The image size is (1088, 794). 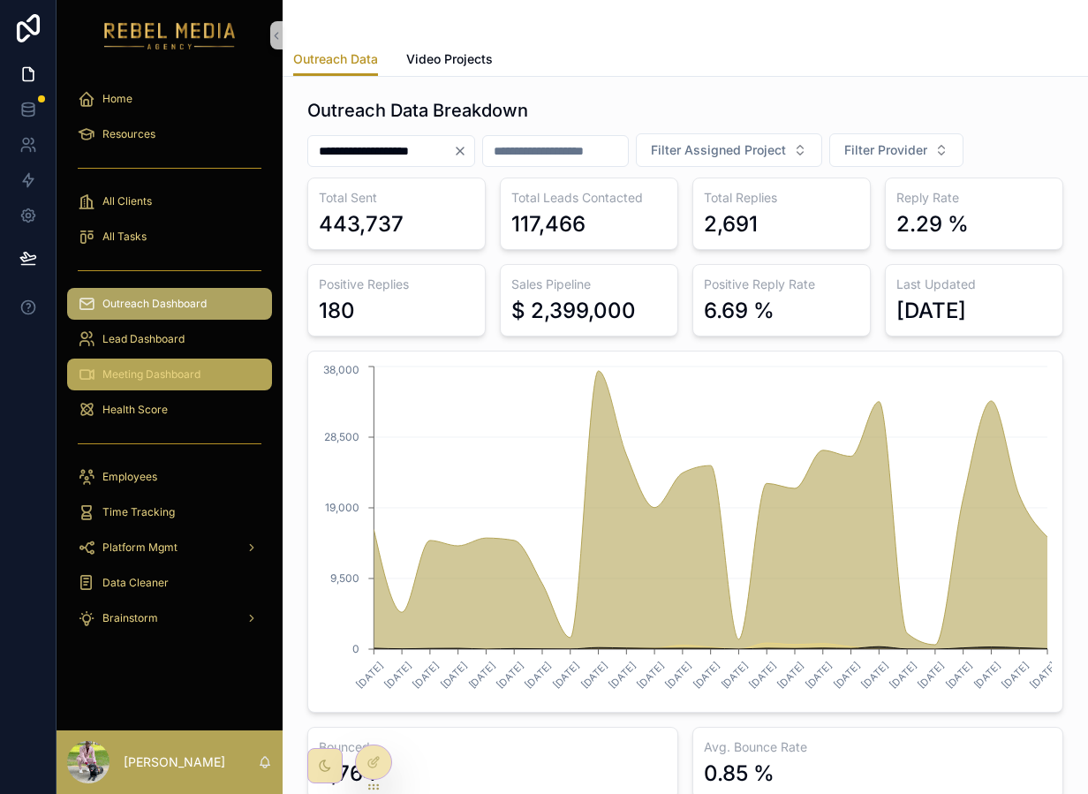 What do you see at coordinates (135, 583) in the screenshot?
I see `span: Data Cleaner` at bounding box center [135, 583].